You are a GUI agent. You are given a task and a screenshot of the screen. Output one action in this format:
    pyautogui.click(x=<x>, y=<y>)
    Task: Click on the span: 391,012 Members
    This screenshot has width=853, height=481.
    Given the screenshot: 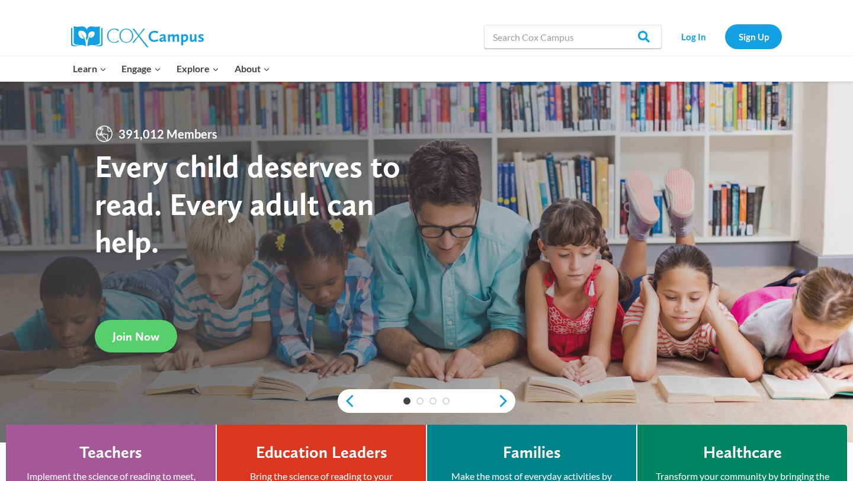 What is the action you would take?
    pyautogui.click(x=168, y=134)
    